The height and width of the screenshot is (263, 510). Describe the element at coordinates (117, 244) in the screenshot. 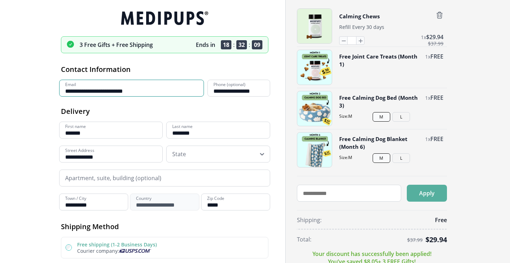

I see `label: Free shipping (1-2 Business Days)` at that location.